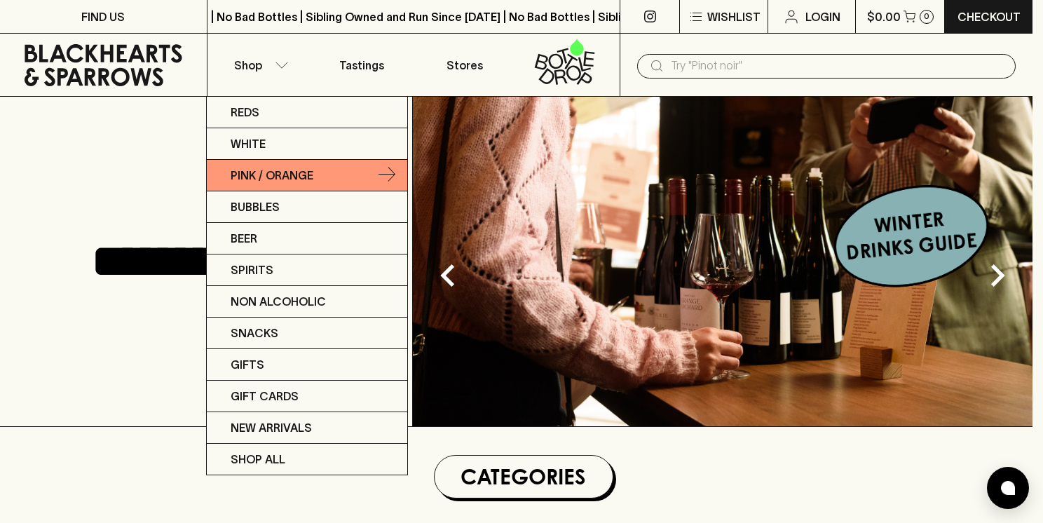 The width and height of the screenshot is (1043, 523). What do you see at coordinates (307, 427) in the screenshot?
I see `a: New Arrivals` at bounding box center [307, 427].